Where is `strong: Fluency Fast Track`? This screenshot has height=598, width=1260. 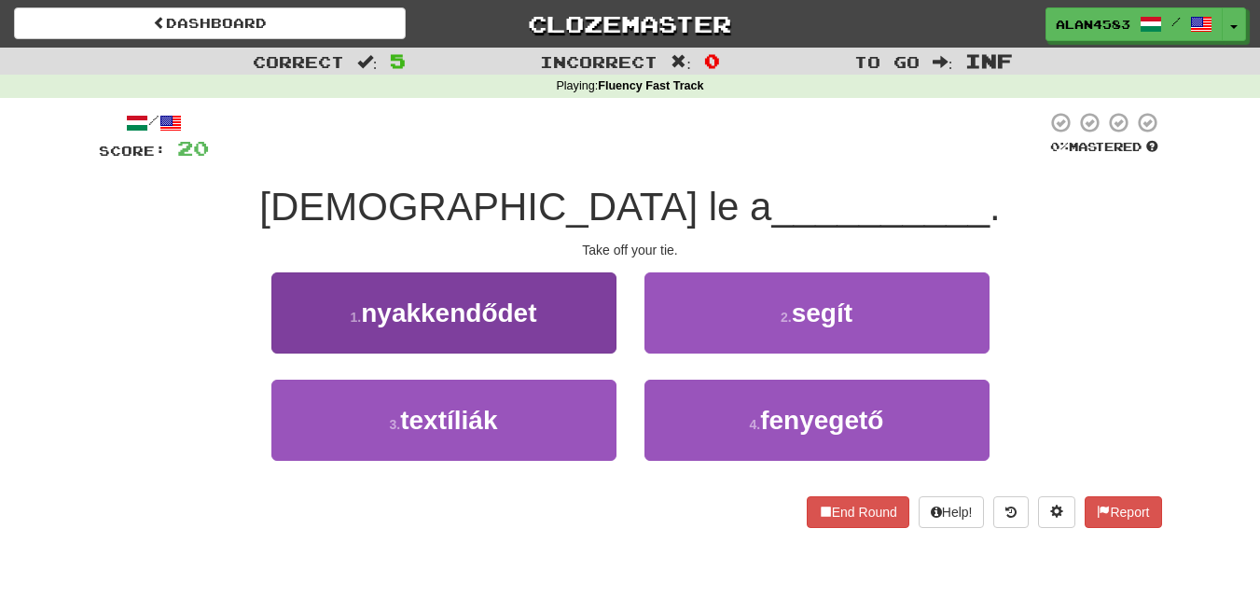
strong: Fluency Fast Track is located at coordinates (650, 86).